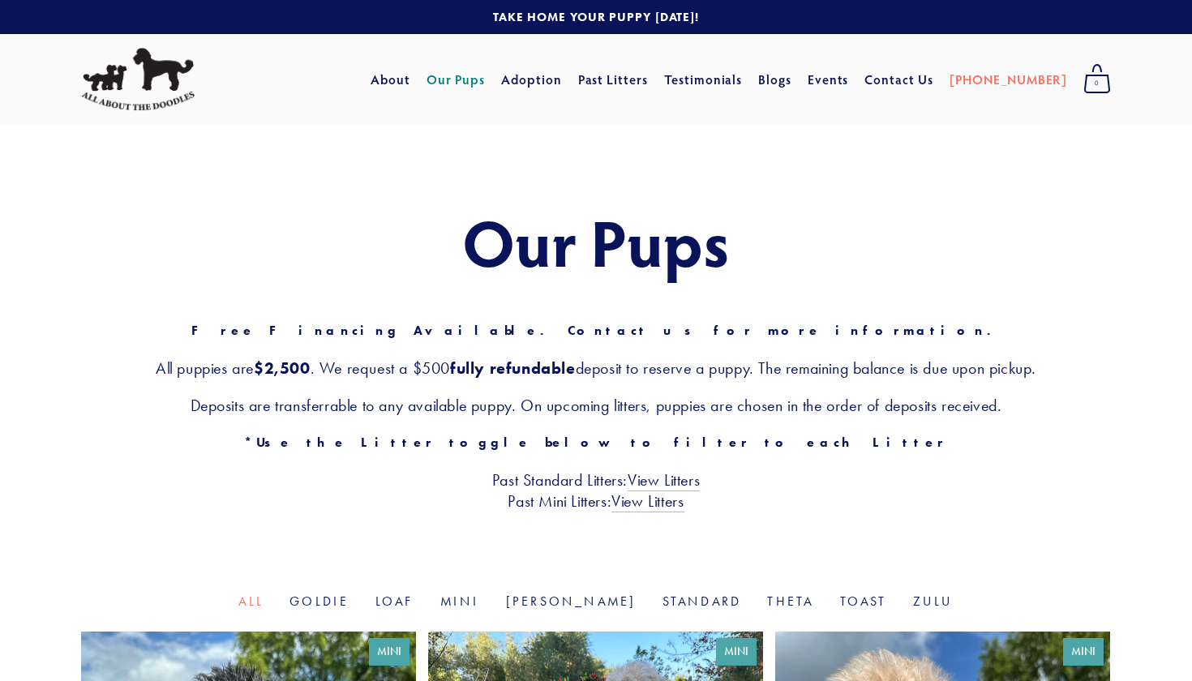 This screenshot has height=681, width=1192. I want to click on a: Past Litters, so click(613, 79).